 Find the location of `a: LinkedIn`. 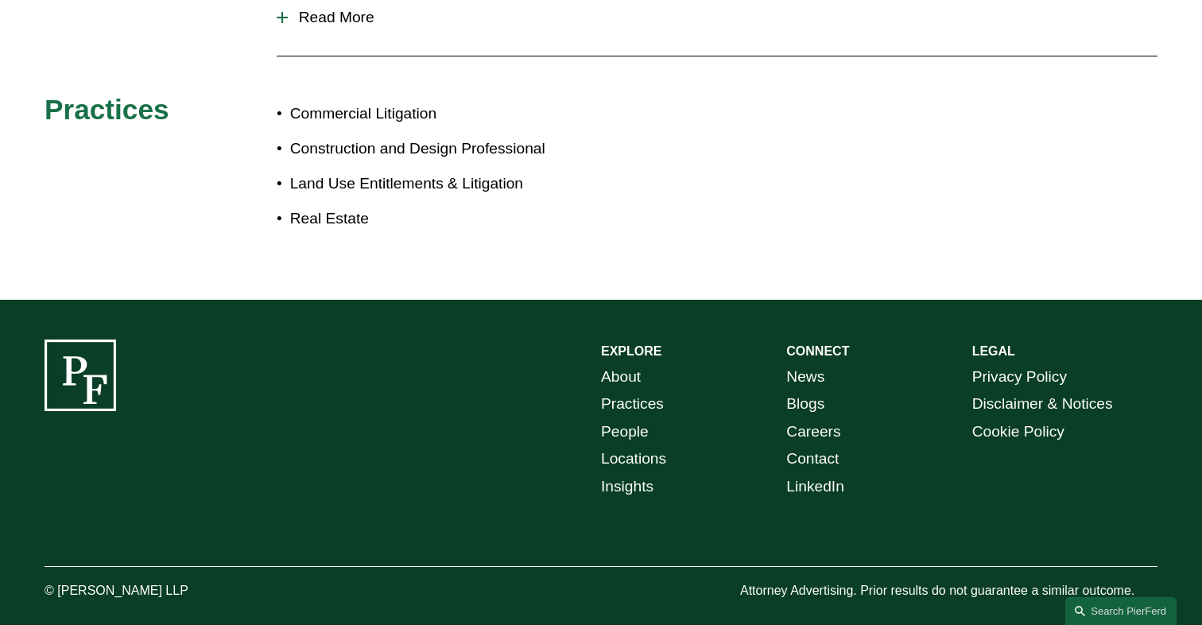

a: LinkedIn is located at coordinates (815, 486).